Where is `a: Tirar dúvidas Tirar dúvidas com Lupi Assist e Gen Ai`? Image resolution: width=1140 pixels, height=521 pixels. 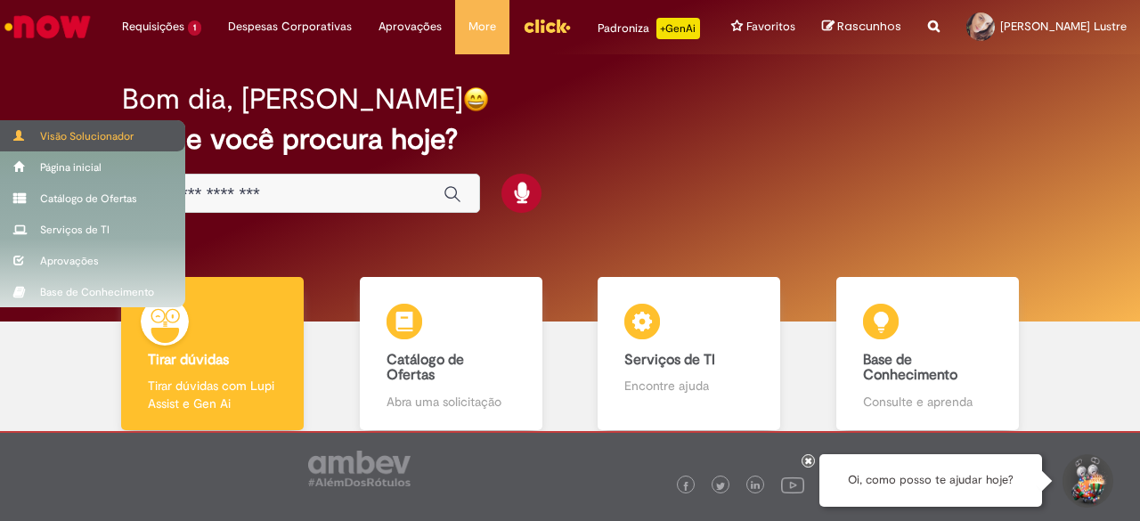 a: Tirar dúvidas Tirar dúvidas com Lupi Assist e Gen Ai is located at coordinates (213, 354).